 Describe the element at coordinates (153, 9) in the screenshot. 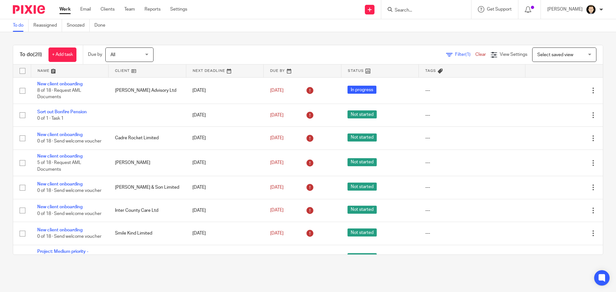

I see `a: Reports` at that location.